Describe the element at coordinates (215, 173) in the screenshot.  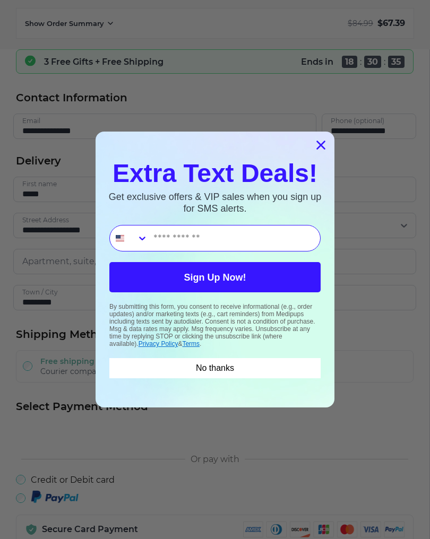
I see `span: Extra Text Deals!` at that location.